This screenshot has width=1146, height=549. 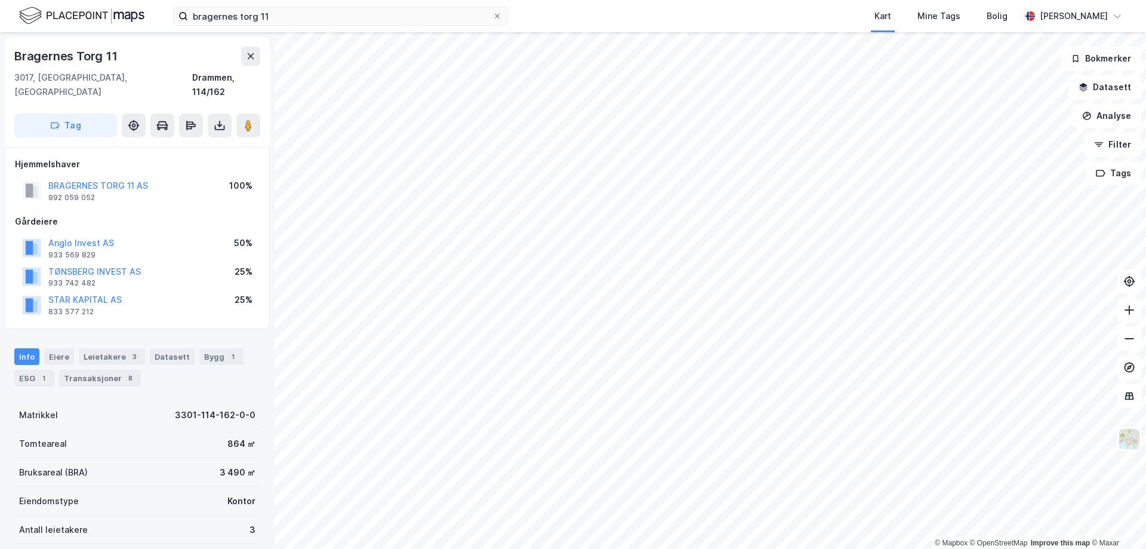 I want to click on div: Matrikkel, so click(x=38, y=415).